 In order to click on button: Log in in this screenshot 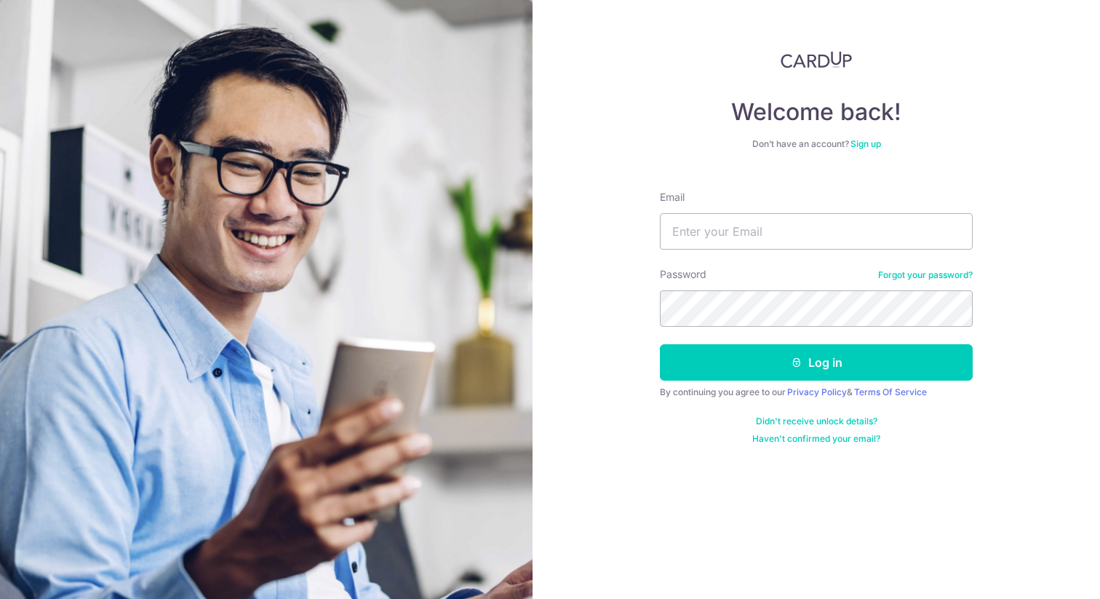, I will do `click(816, 362)`.